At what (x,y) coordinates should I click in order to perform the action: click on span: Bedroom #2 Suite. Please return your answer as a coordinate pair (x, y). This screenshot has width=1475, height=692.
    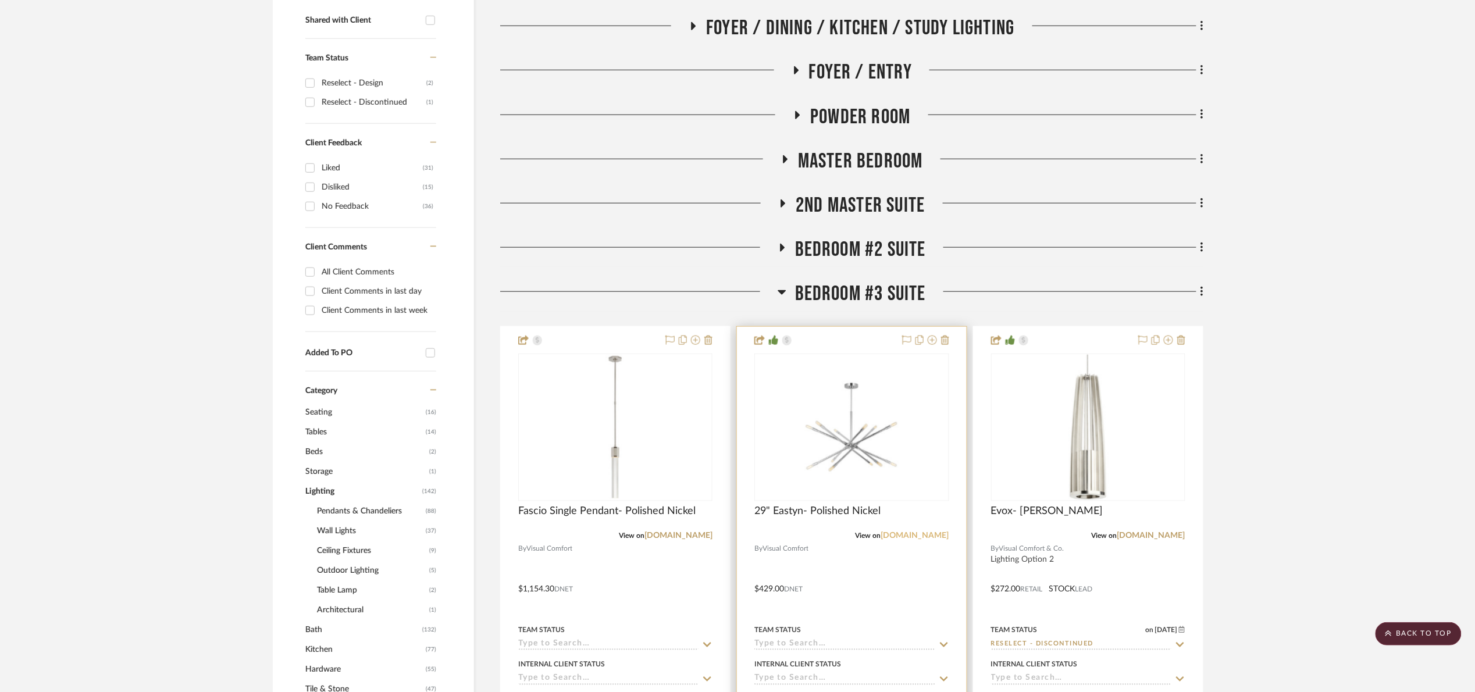
    Looking at the image, I should click on (860, 250).